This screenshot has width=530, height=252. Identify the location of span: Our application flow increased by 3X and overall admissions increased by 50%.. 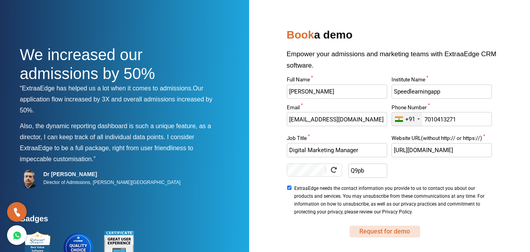
(116, 99).